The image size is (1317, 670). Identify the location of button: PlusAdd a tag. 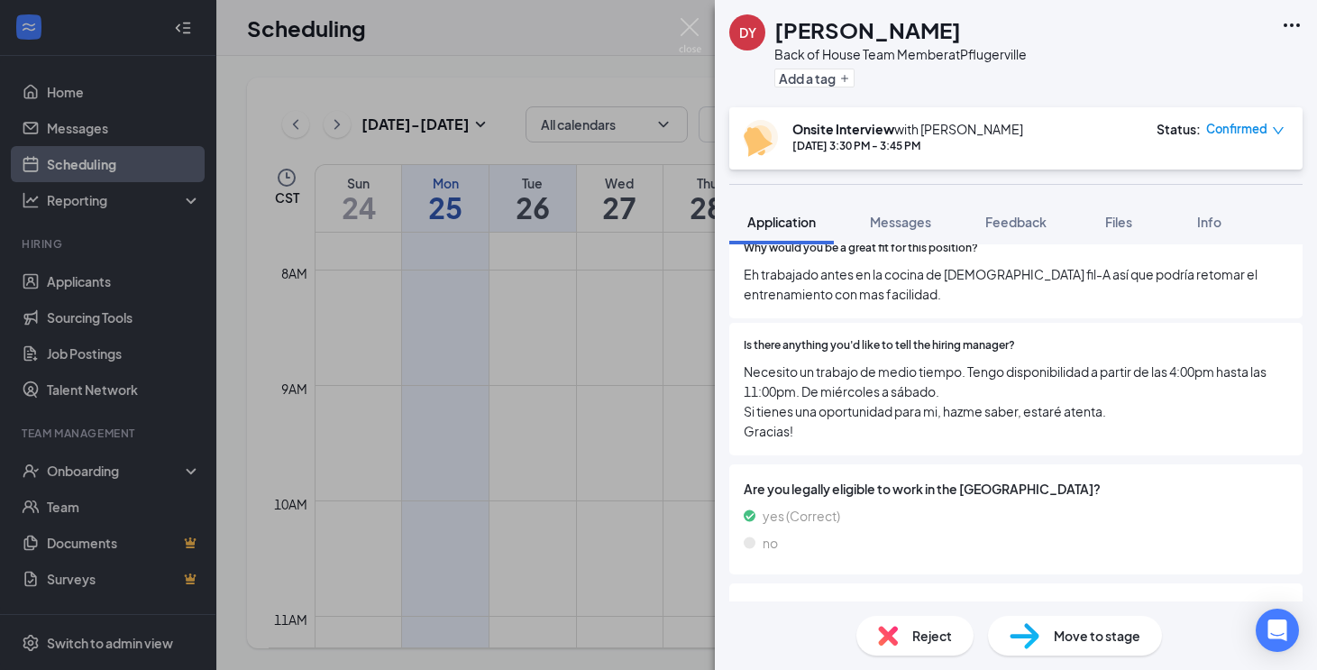
(814, 78).